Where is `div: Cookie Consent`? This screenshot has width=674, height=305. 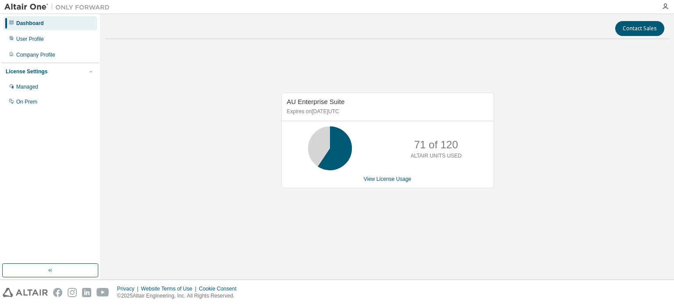
div: Cookie Consent is located at coordinates (220, 289).